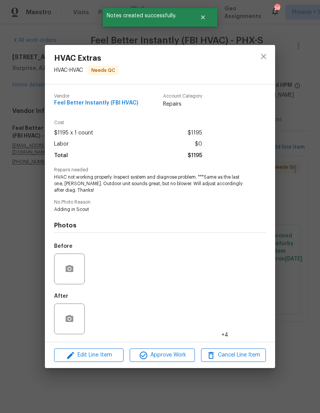  Describe the element at coordinates (61, 296) in the screenshot. I see `h5: After` at that location.